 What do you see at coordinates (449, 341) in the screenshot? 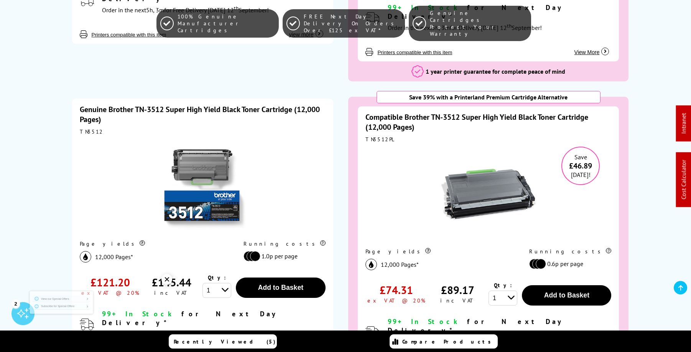
I see `span: Compare Products` at bounding box center [449, 341].